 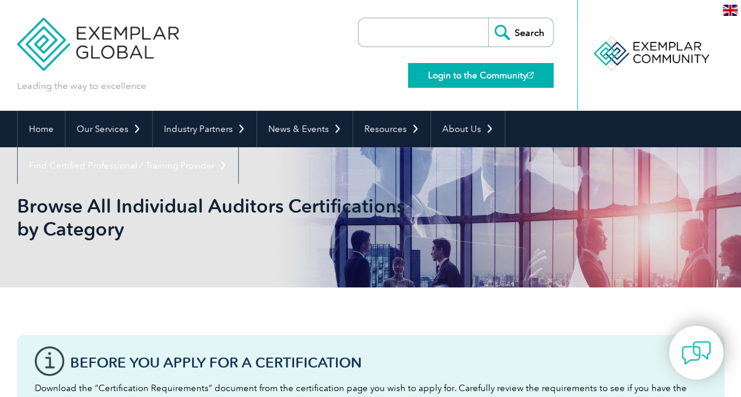 What do you see at coordinates (108, 129) in the screenshot?
I see `a: Our Services` at bounding box center [108, 129].